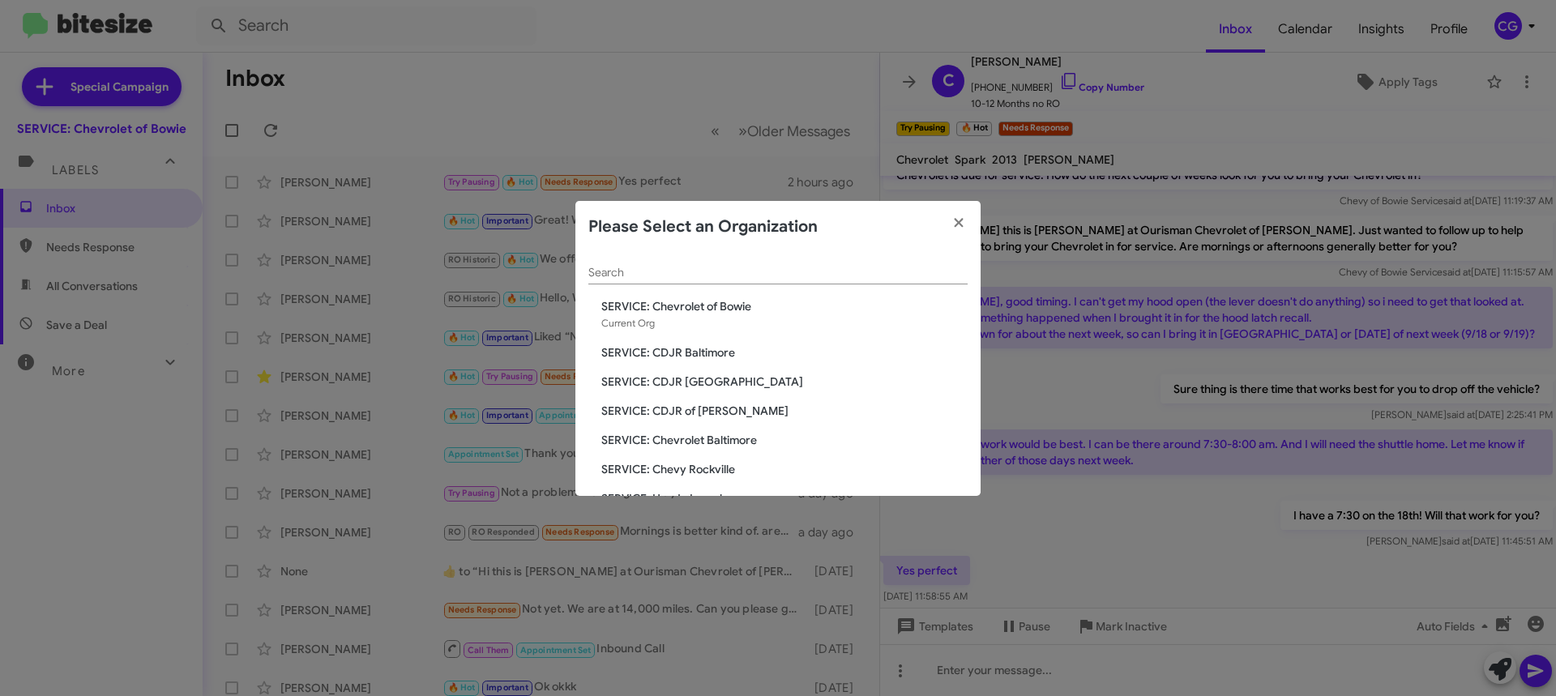 This screenshot has height=696, width=1556. What do you see at coordinates (784, 306) in the screenshot?
I see `span: SERVICE: Chevrolet of Bowie` at bounding box center [784, 306].